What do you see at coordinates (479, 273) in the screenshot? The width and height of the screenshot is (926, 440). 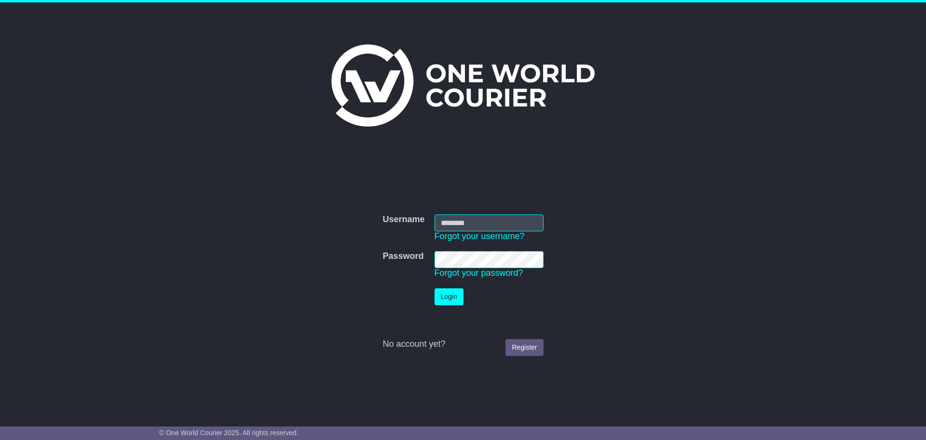 I see `a: Forgot your password?` at bounding box center [479, 273].